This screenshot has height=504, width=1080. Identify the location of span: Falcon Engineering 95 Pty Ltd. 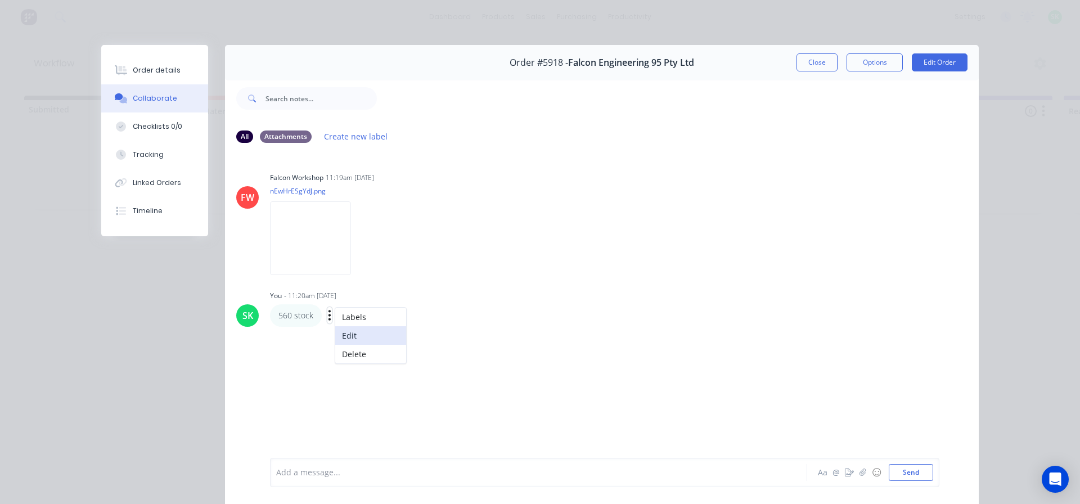
(631, 62).